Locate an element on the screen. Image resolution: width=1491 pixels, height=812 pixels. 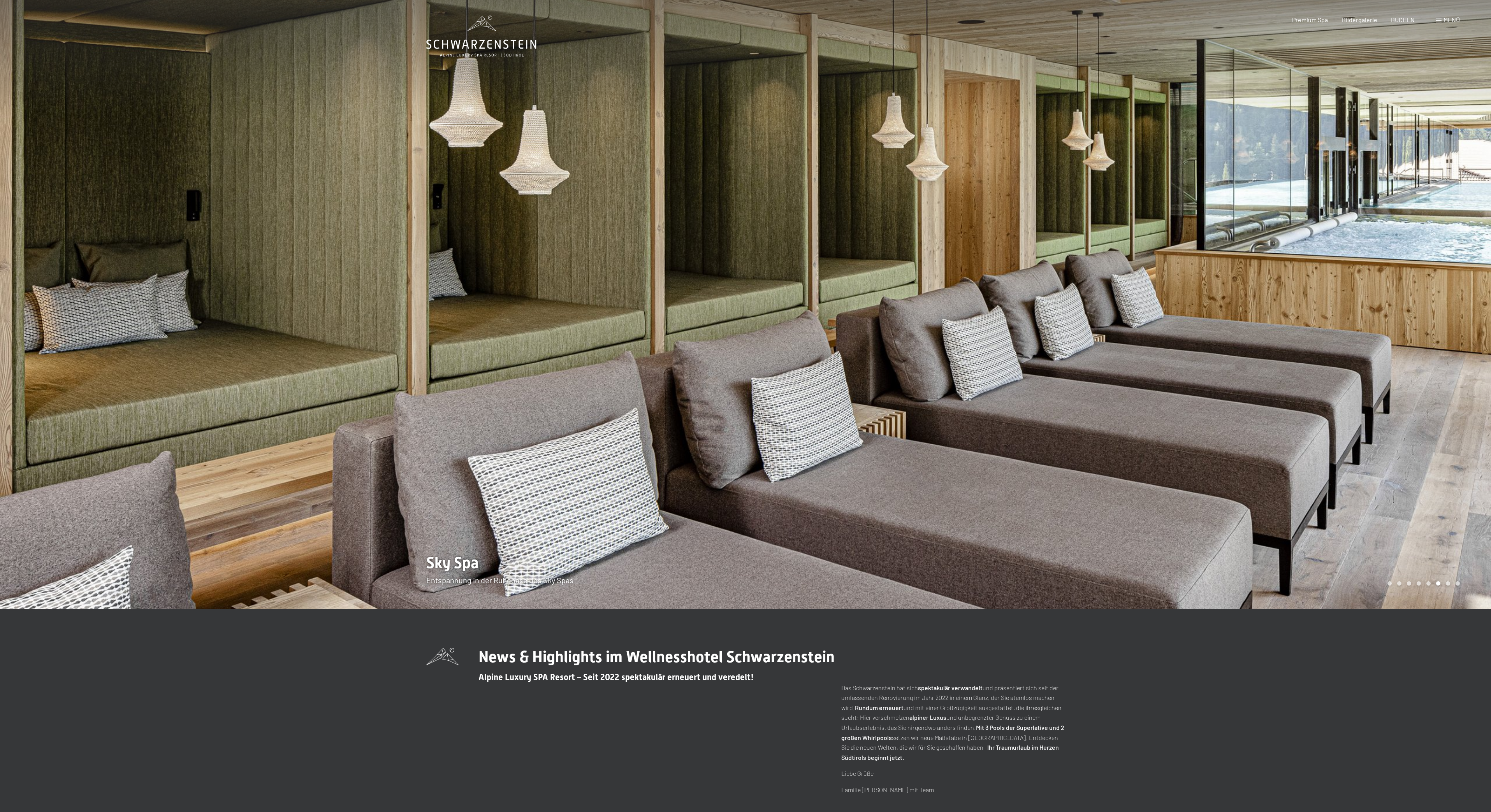
div: Carousel Page 7 is located at coordinates (1448, 584).